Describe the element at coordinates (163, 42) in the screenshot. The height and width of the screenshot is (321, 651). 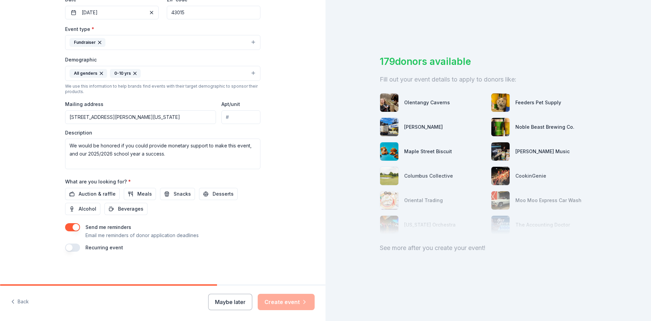
I see `button: Fundraiser` at that location.